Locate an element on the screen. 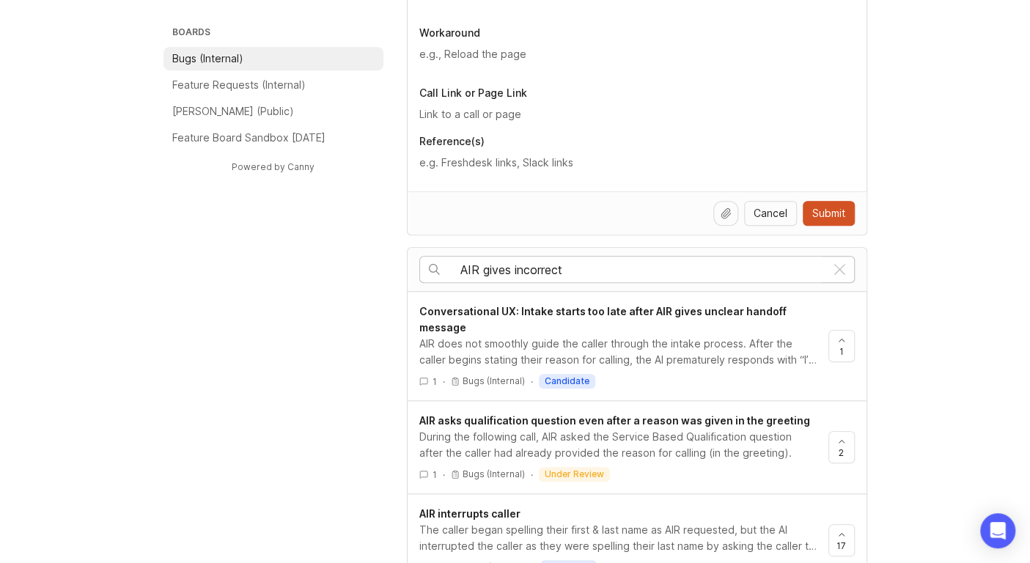  a: Conversational UX: Intake starts too late after AIR gives unclear handoff messageAIR does not smo... is located at coordinates (624, 346).